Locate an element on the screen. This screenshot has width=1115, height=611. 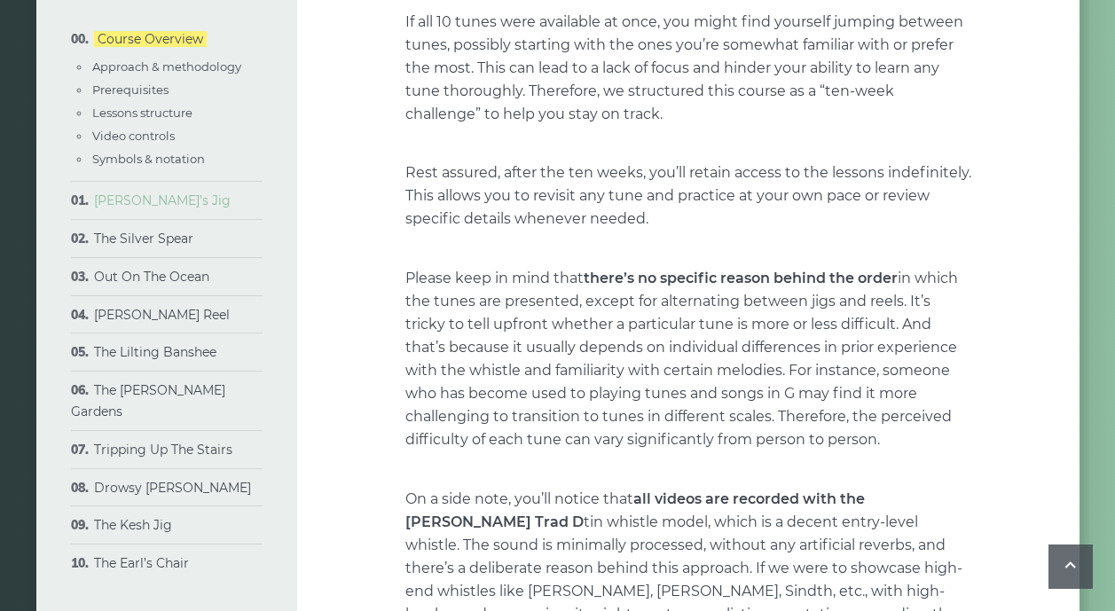
a: Tripping Up The Stairs is located at coordinates (163, 450).